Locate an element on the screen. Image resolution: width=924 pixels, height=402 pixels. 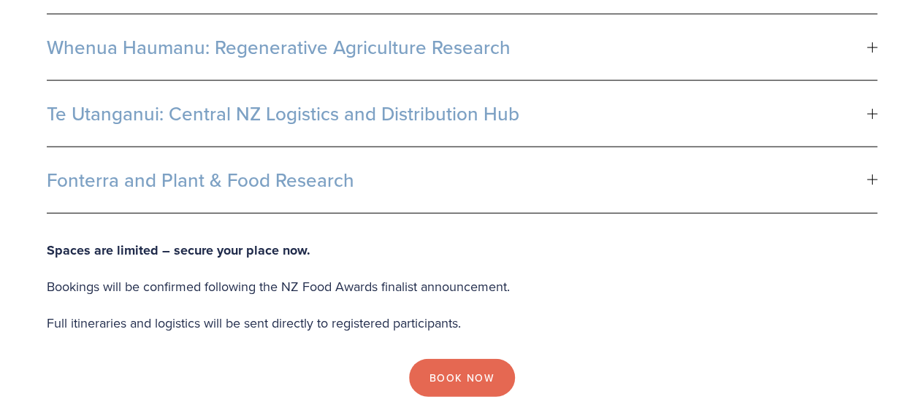
button: Whenua Haumanu: Regenerative Agriculture Research is located at coordinates (462, 47).